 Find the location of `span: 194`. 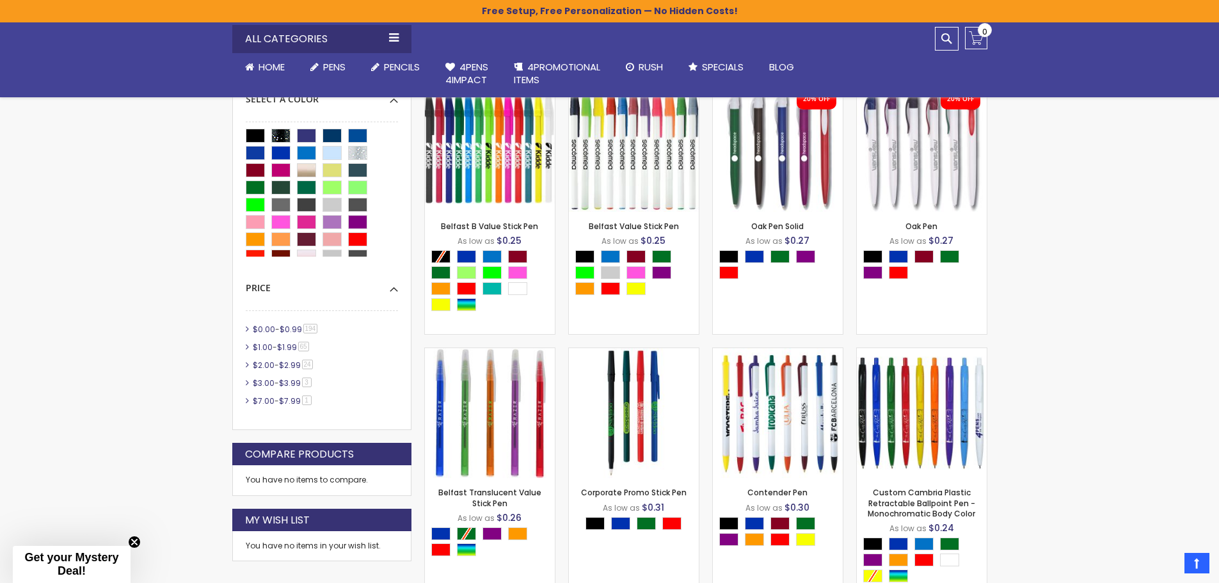

span: 194 is located at coordinates (310, 328).